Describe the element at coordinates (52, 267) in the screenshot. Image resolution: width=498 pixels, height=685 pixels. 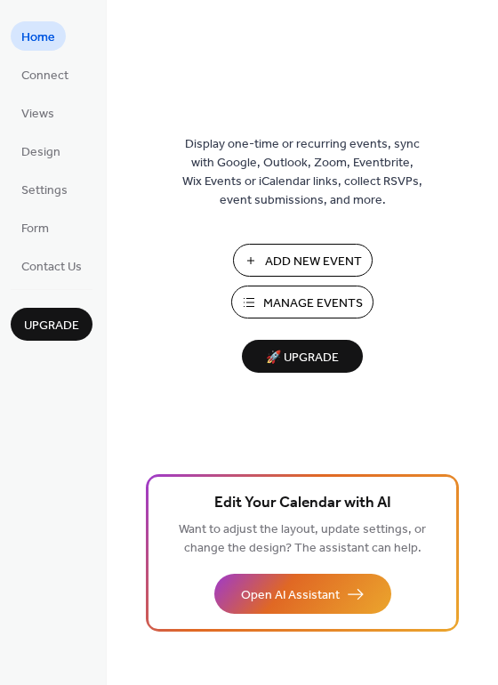
I see `span: Contact Us` at that location.